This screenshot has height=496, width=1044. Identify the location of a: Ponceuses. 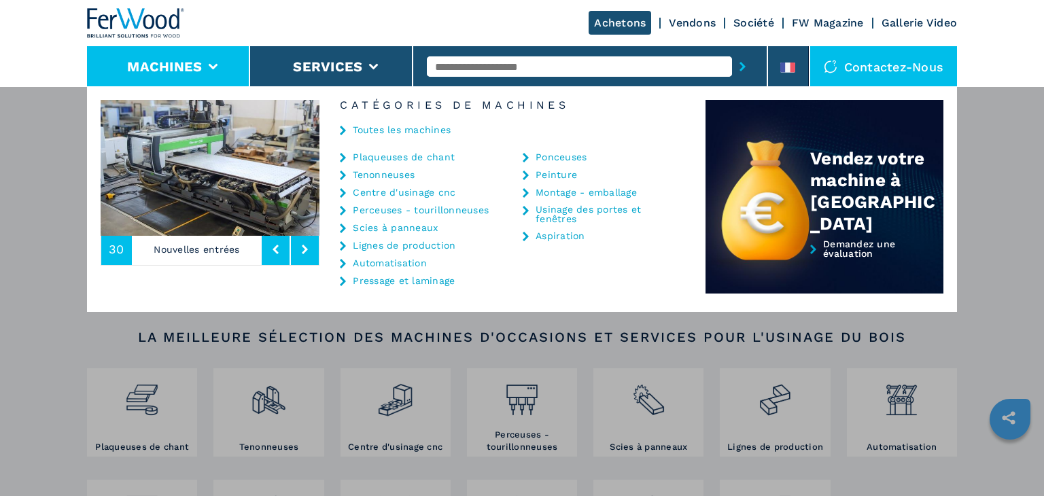
(560, 157).